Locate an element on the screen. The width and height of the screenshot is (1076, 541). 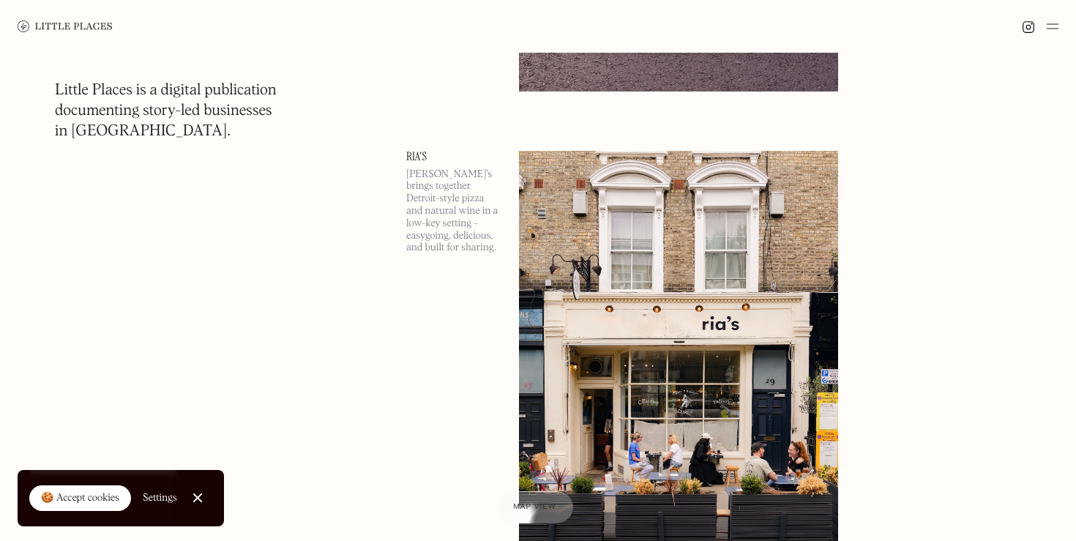
div: 🍪 Accept cookies is located at coordinates (80, 498).